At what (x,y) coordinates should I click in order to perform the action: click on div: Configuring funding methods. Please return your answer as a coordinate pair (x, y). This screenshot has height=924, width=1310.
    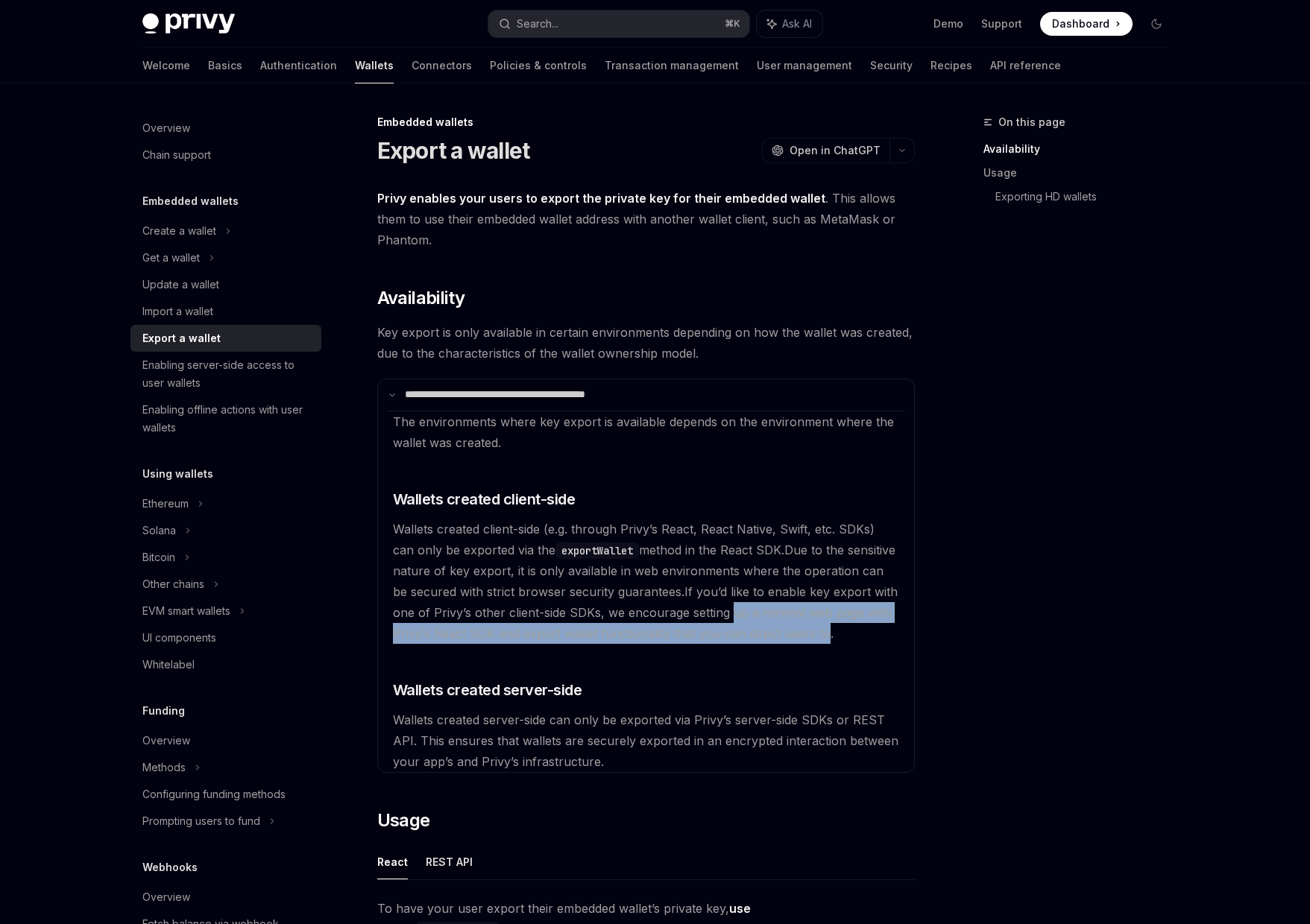
    Looking at the image, I should click on (214, 795).